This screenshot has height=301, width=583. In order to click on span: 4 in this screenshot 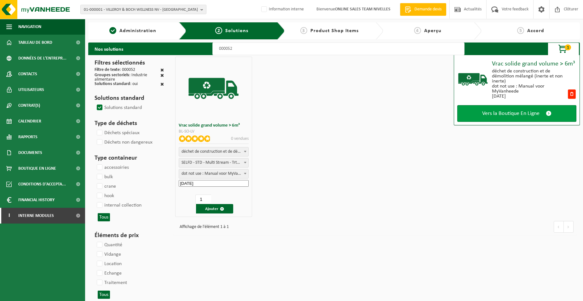, I will do `click(418, 31)`.